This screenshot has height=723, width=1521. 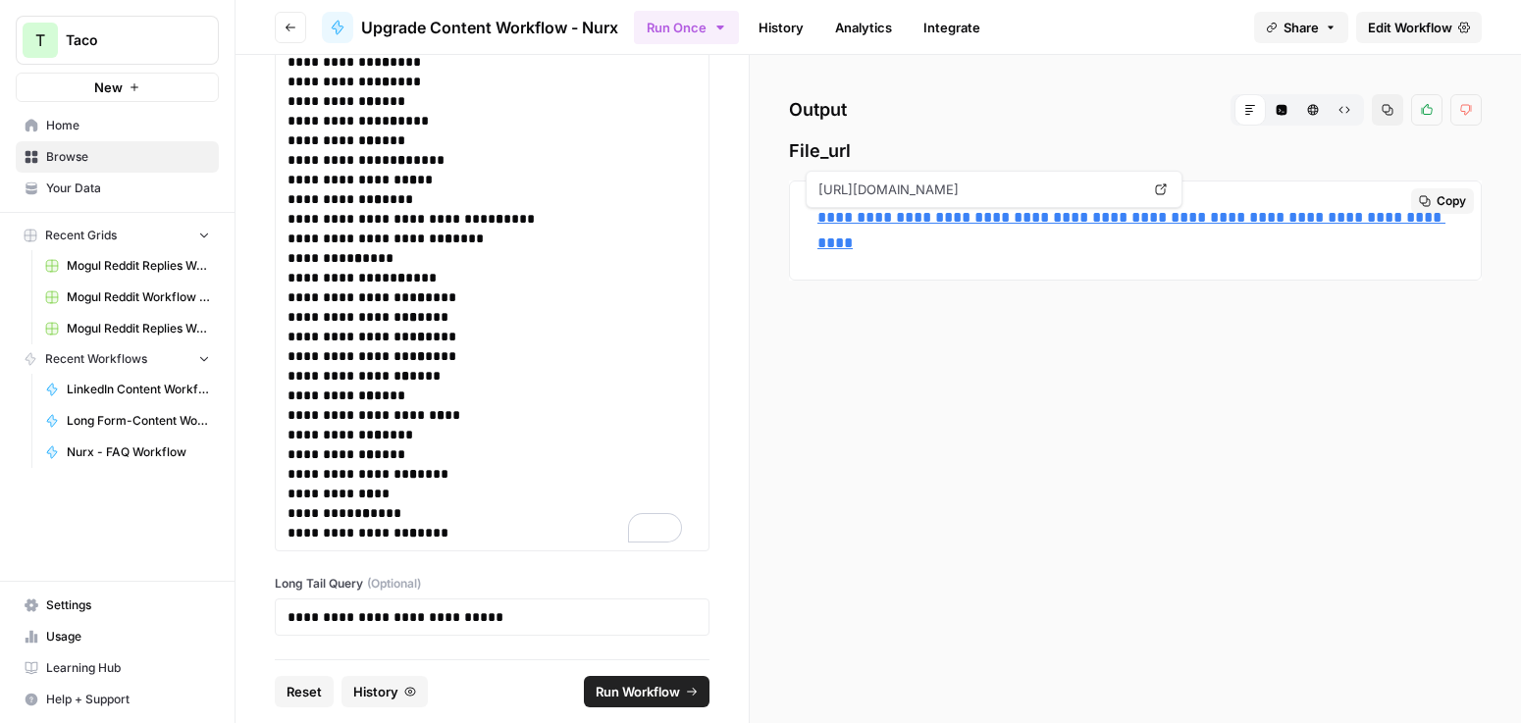 I want to click on a: LinkedIn Content Workflow, so click(x=128, y=390).